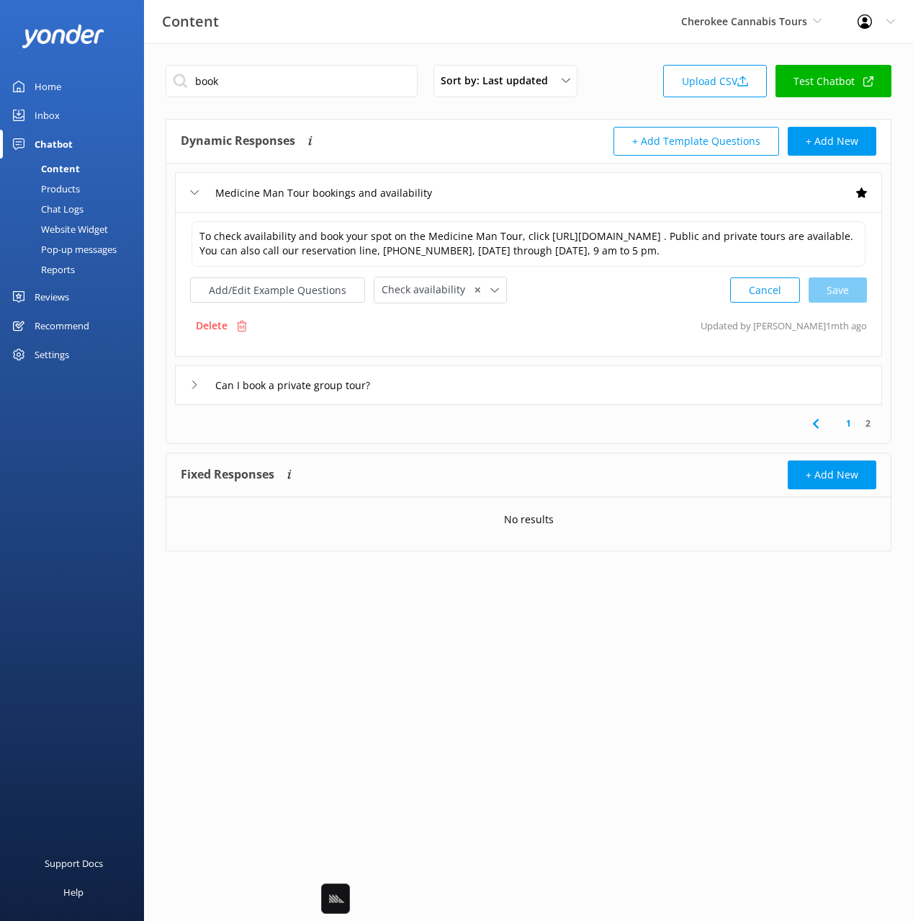 Image resolution: width=913 pixels, height=921 pixels. Describe the element at coordinates (76, 249) in the screenshot. I see `a: Pop-up messages` at that location.